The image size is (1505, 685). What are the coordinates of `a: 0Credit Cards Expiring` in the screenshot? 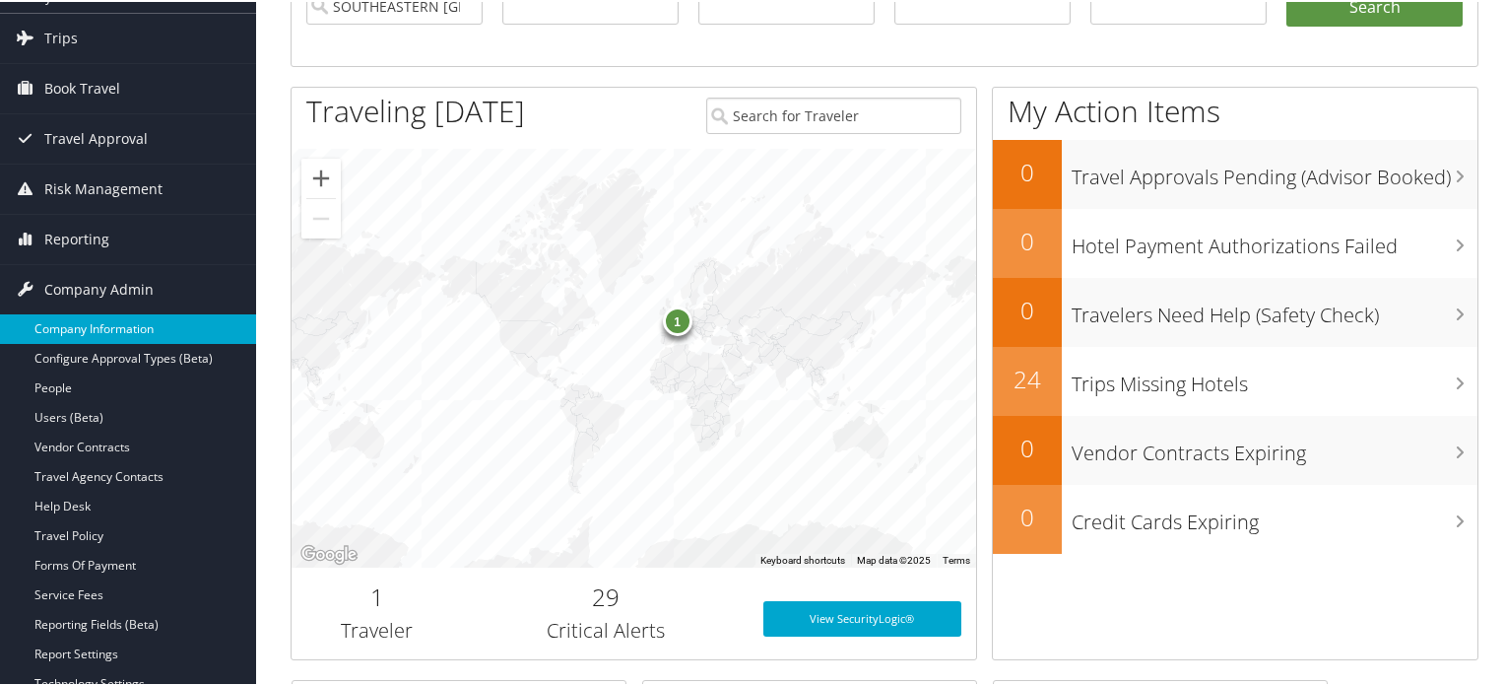 It's located at (1235, 517).